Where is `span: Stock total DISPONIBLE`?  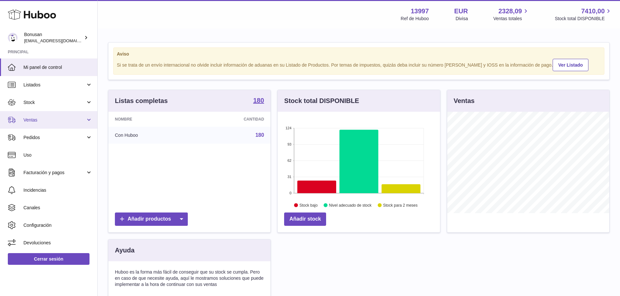 span: Stock total DISPONIBLE is located at coordinates (583, 19).